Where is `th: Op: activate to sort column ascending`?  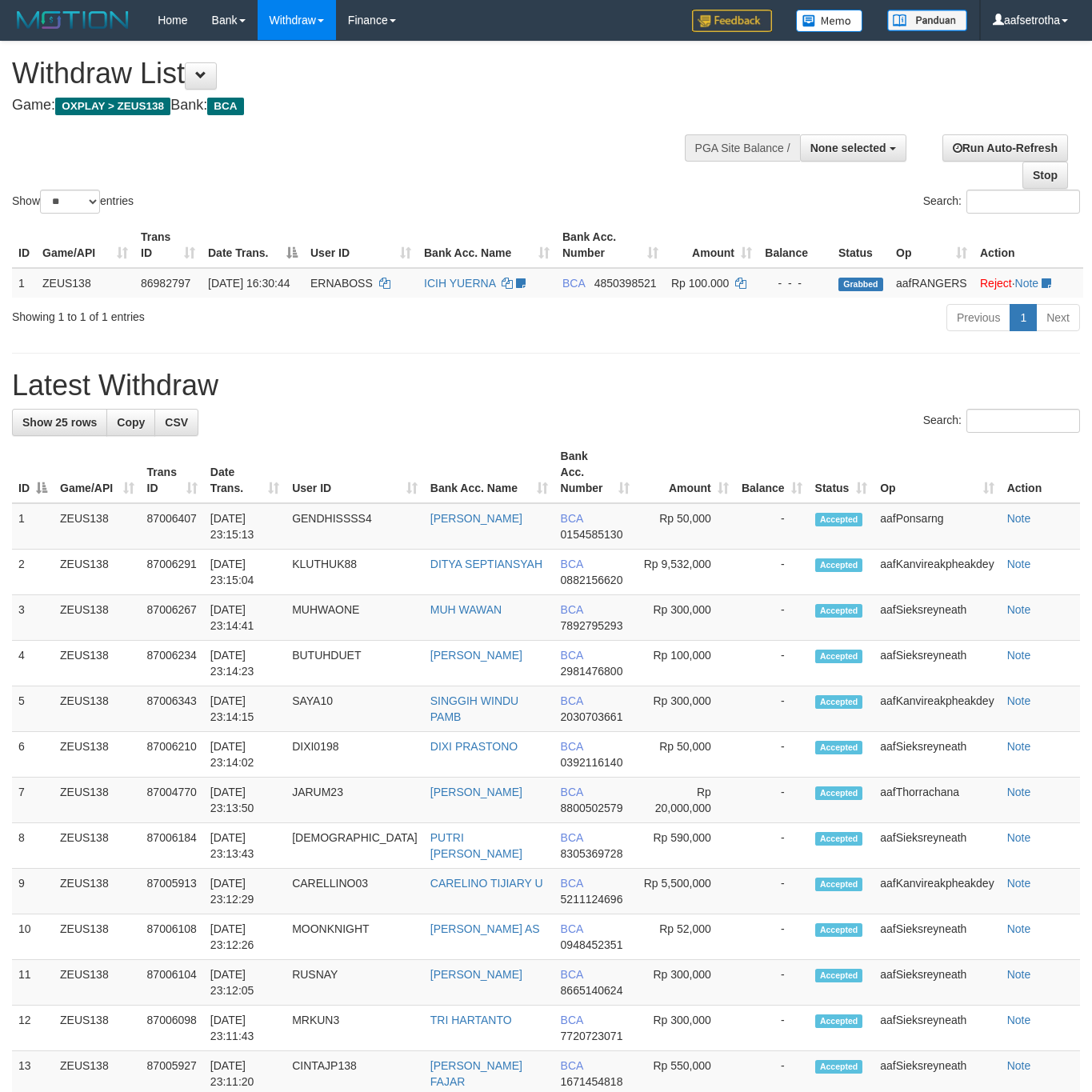 th: Op: activate to sort column ascending is located at coordinates (937, 472).